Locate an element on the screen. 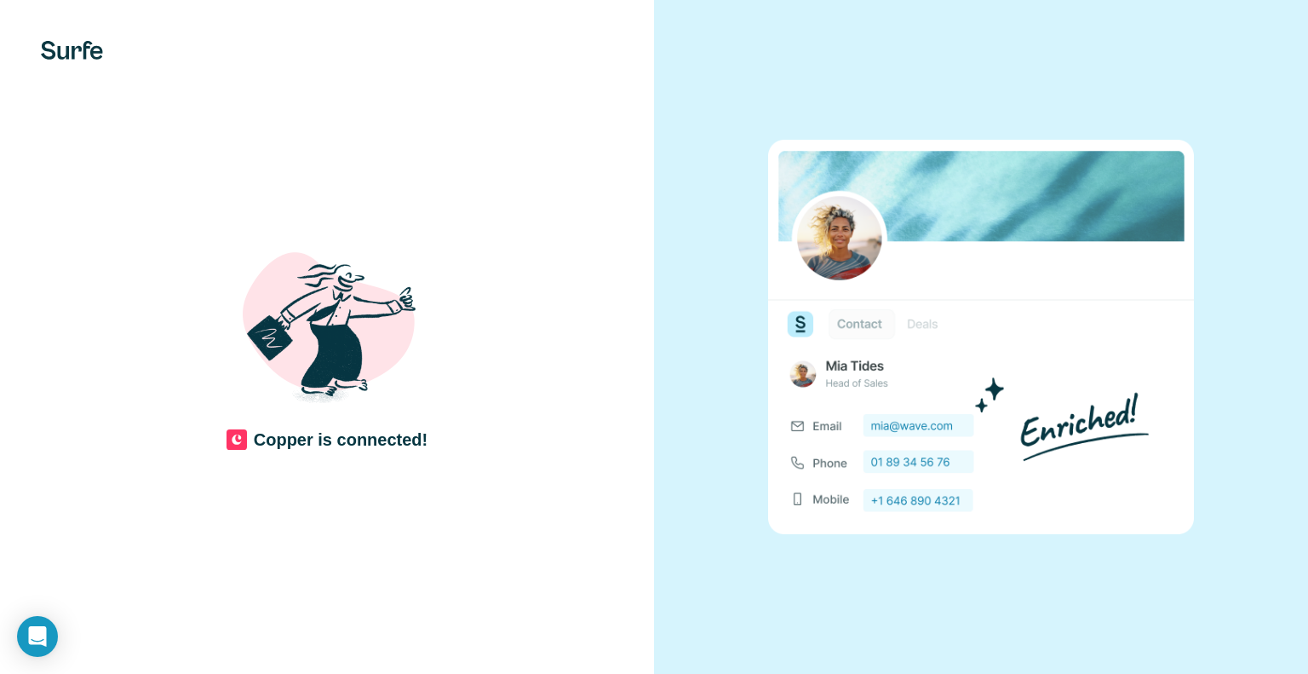  img: CRM Logo is located at coordinates (237, 439).